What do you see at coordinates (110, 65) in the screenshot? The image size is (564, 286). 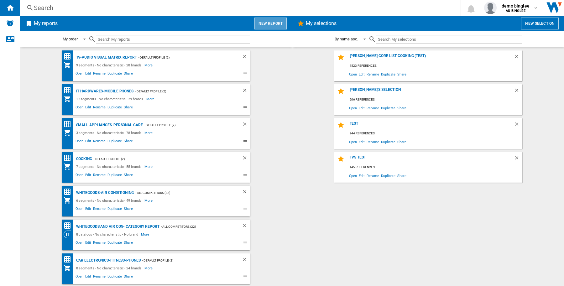 I see `div: 9 segments - No characteristic - 28 brands` at bounding box center [110, 65].